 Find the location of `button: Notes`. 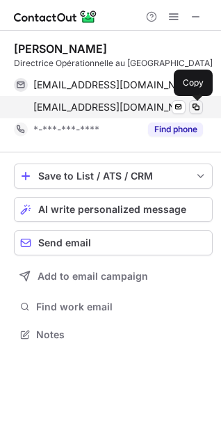

button: Notes is located at coordinates (113, 335).